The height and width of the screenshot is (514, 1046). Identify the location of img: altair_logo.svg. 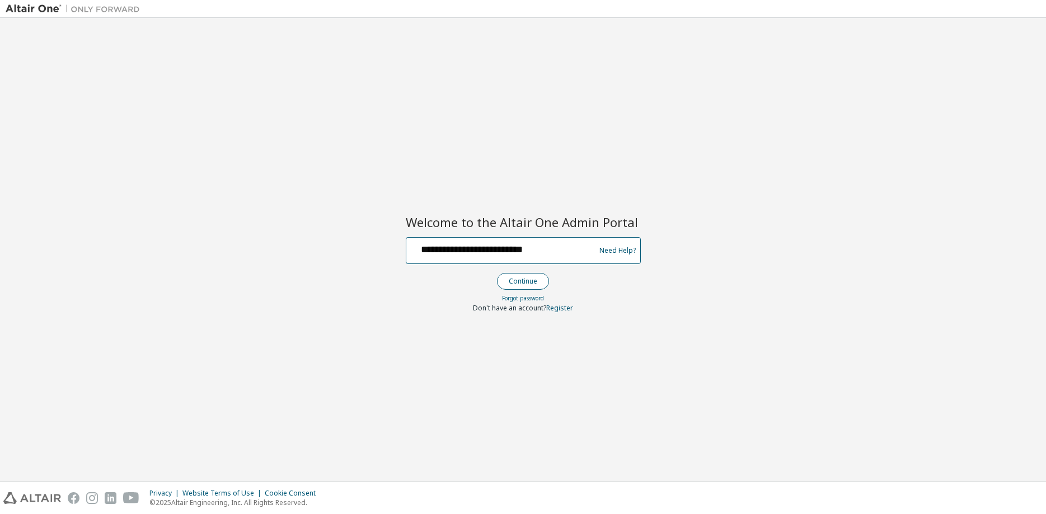
(32, 498).